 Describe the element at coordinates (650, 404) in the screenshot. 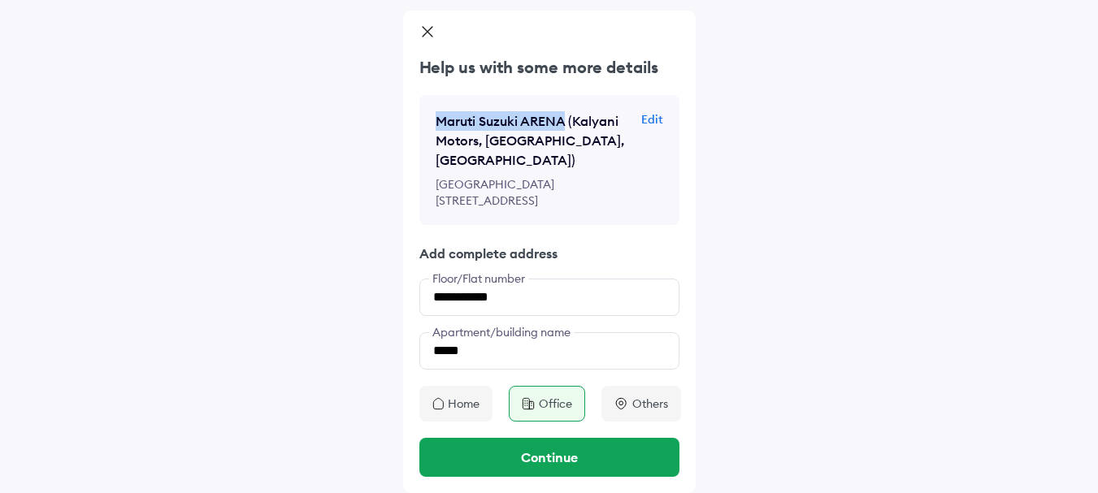

I see `p: Others` at that location.